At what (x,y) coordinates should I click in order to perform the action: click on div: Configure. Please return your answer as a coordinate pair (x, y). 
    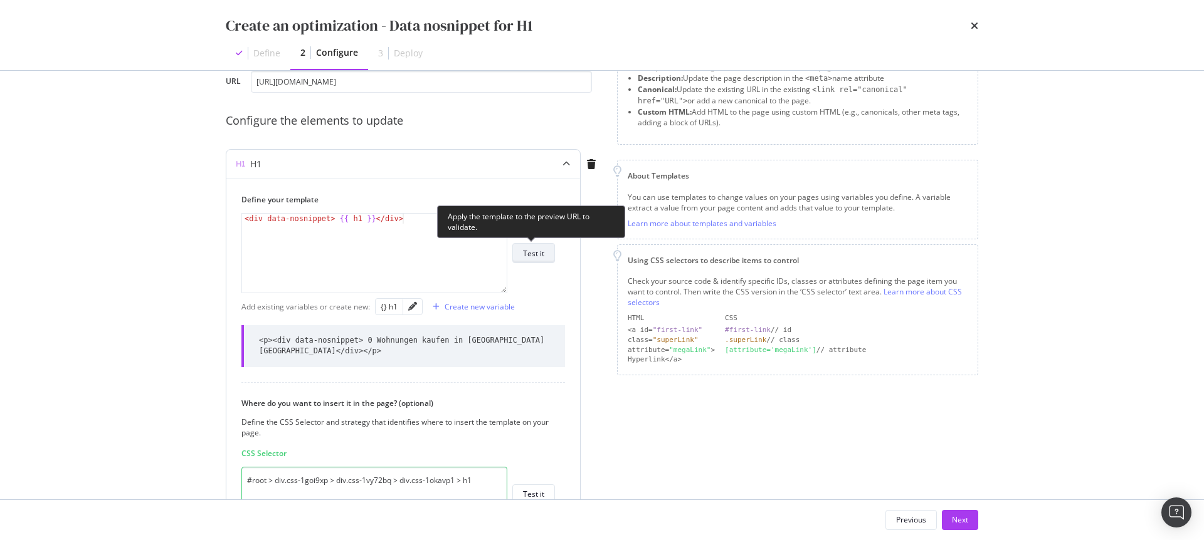
    Looking at the image, I should click on (337, 53).